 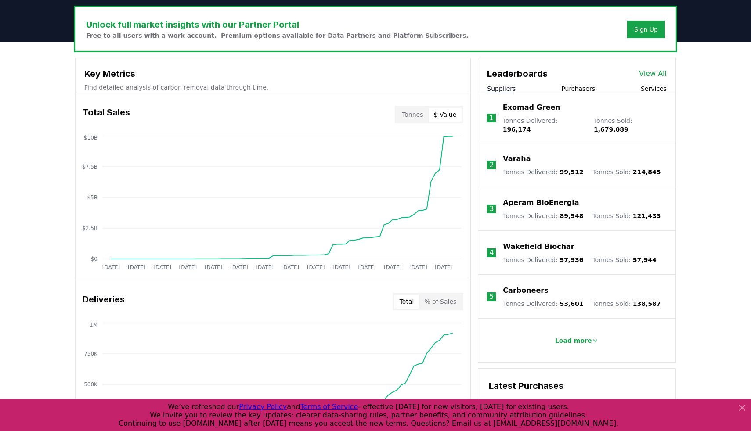 I want to click on h3: Leaderboards, so click(x=517, y=74).